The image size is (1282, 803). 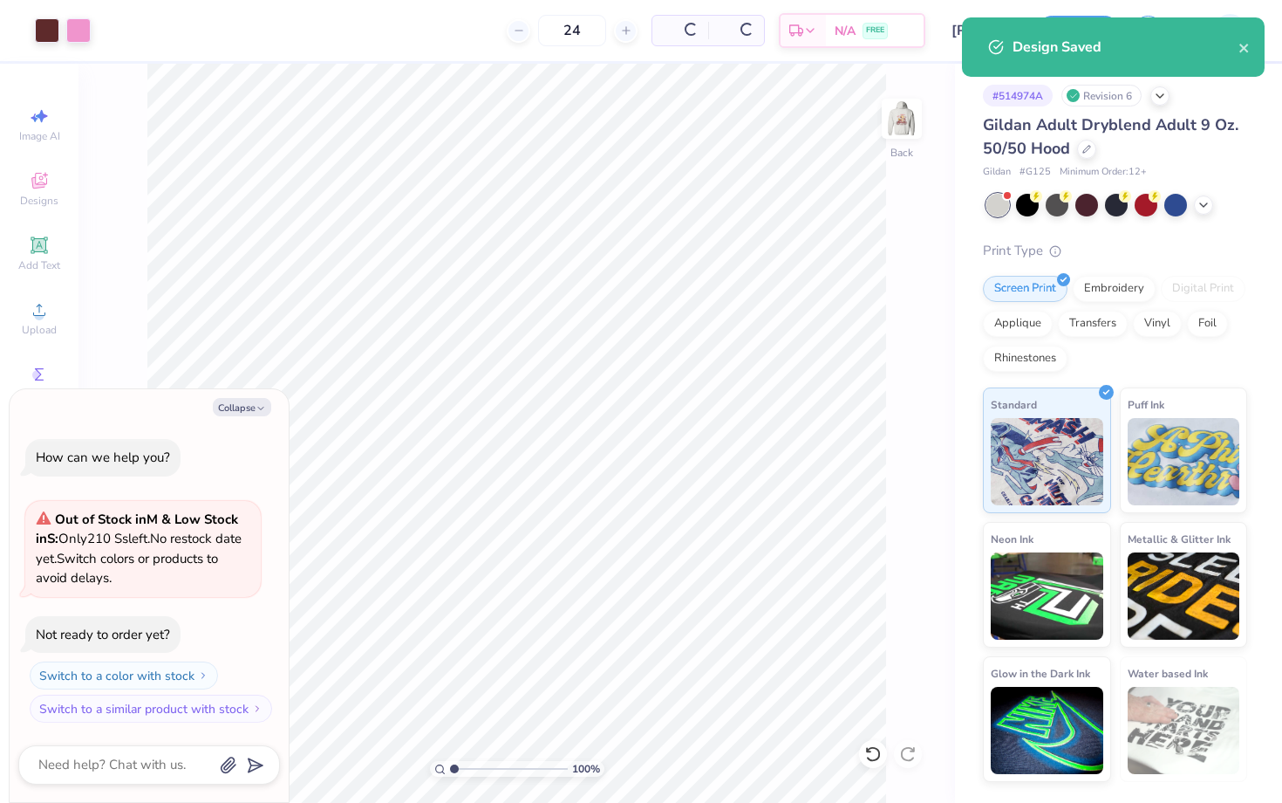 I want to click on span: No restock date yet., so click(x=139, y=548).